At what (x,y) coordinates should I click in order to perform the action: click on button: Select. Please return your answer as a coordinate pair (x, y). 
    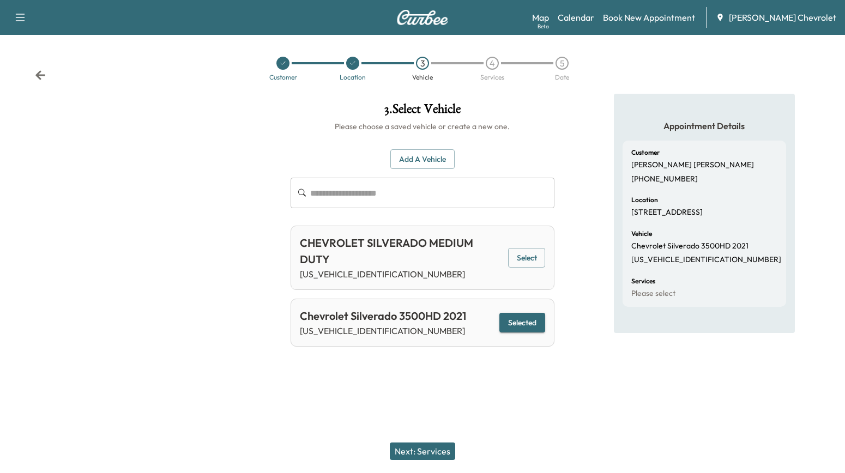
    Looking at the image, I should click on (526, 258).